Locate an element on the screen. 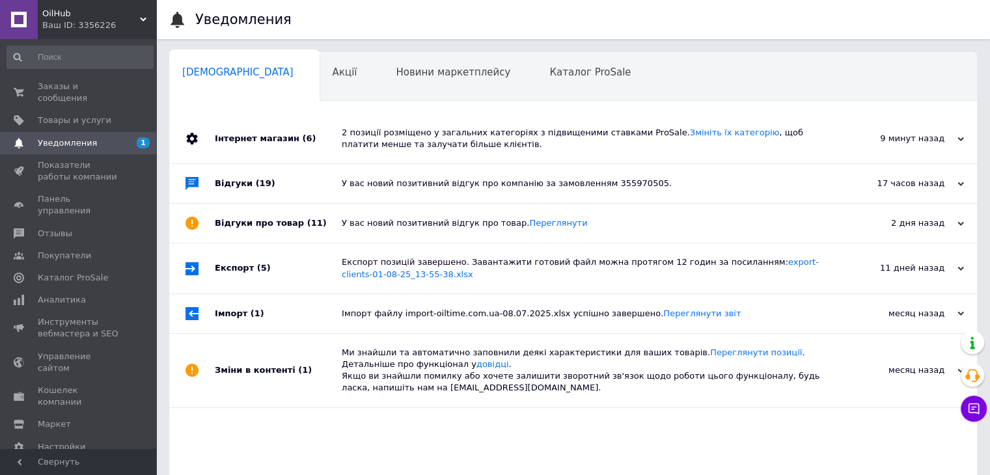 The height and width of the screenshot is (475, 990). div: Відгуки is located at coordinates (278, 184).